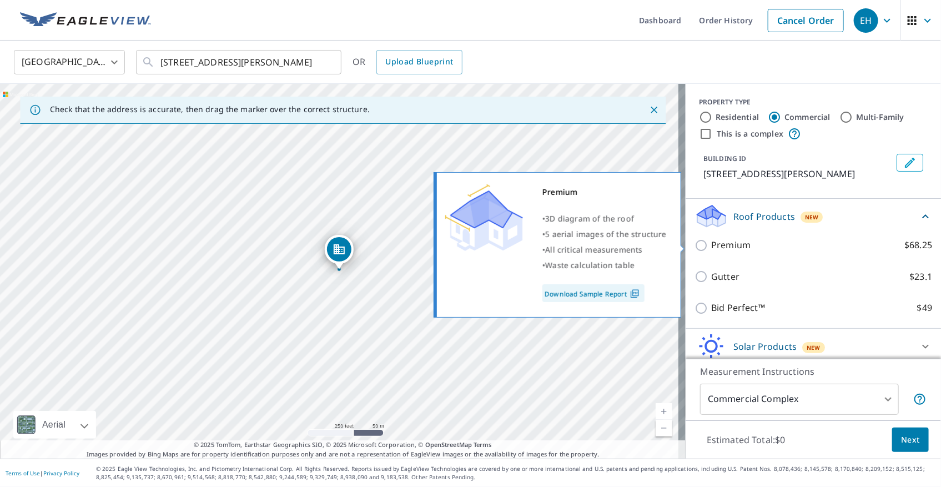  I want to click on span: Waste calculation table, so click(590, 265).